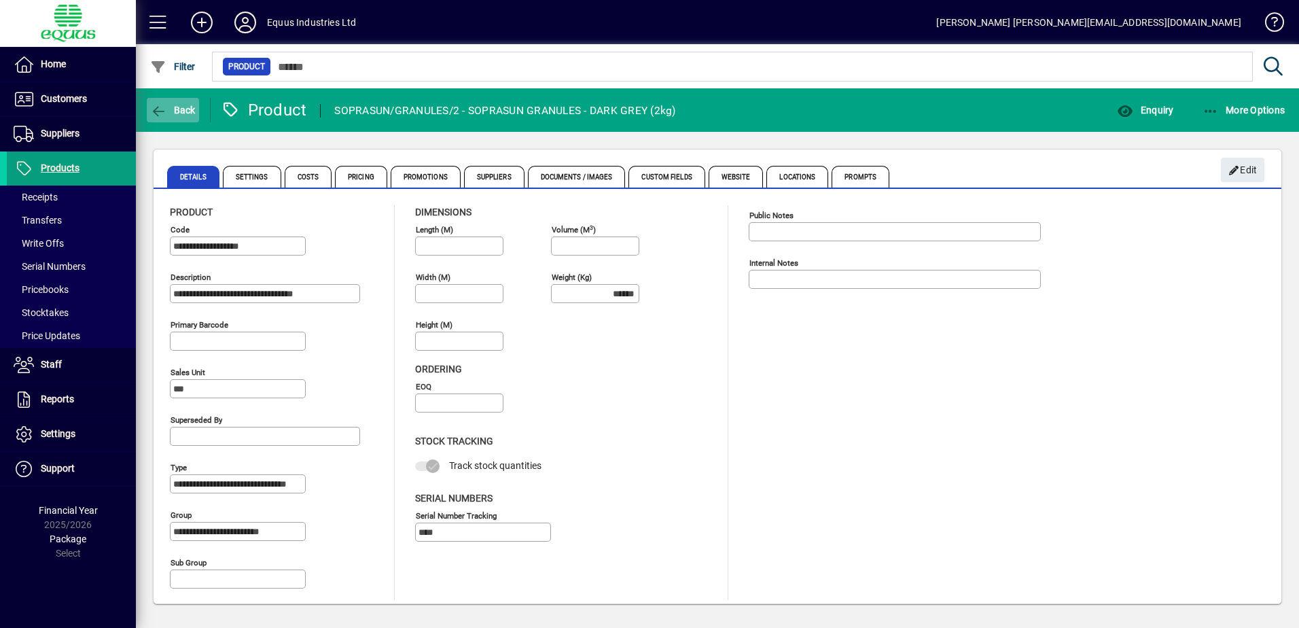  What do you see at coordinates (438, 369) in the screenshot?
I see `span: Ordering` at bounding box center [438, 369].